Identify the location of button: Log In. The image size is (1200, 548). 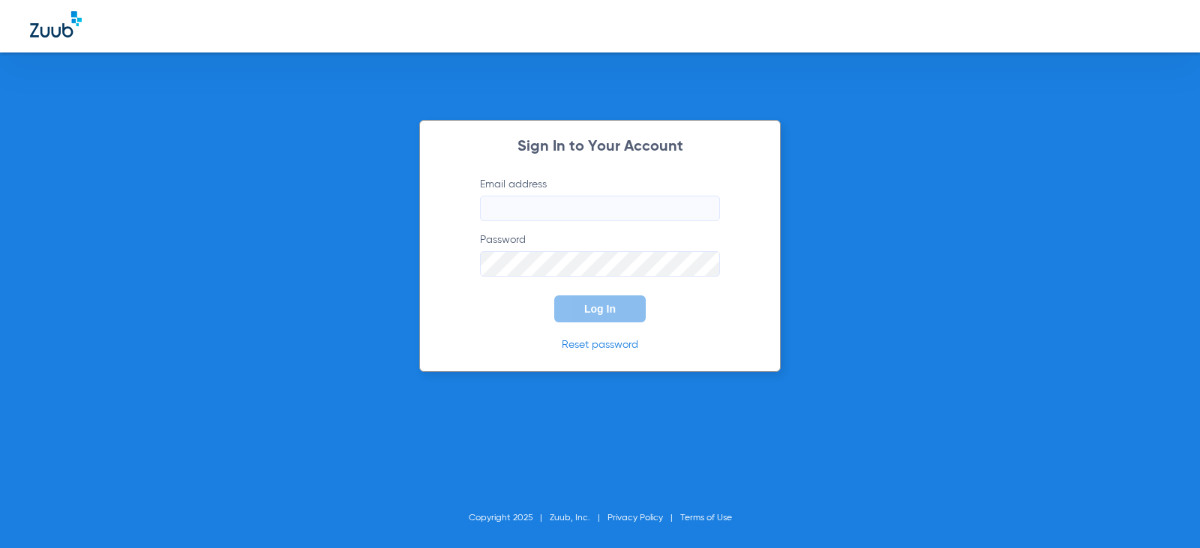
(600, 309).